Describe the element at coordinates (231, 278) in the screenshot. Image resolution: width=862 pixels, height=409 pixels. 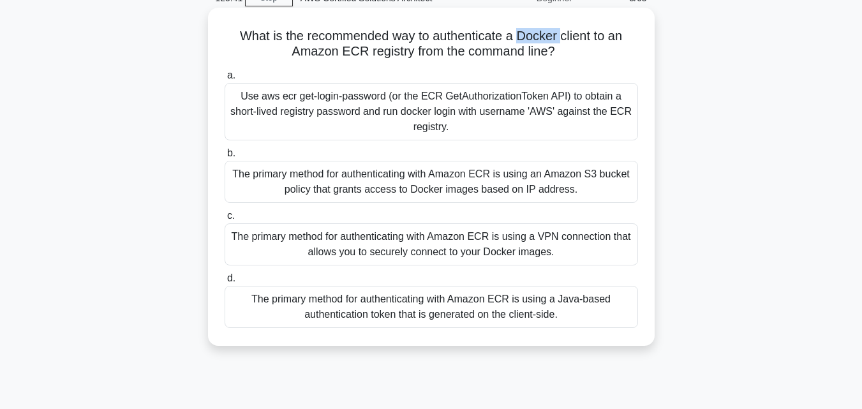
I see `span: d.` at that location.